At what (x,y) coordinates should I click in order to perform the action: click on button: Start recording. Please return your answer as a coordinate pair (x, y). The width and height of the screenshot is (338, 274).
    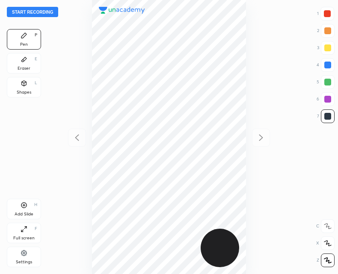
    Looking at the image, I should click on (33, 12).